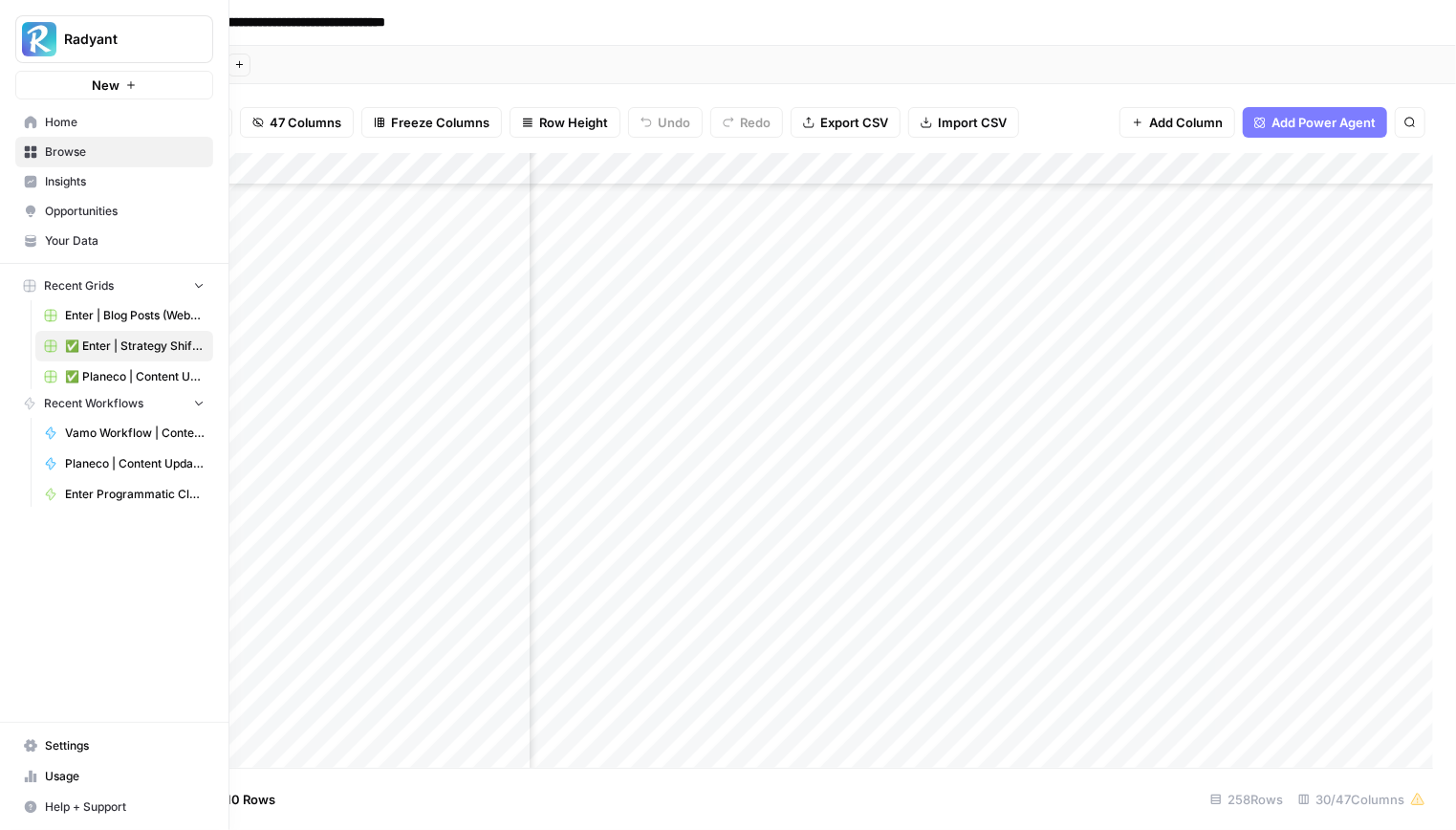 The image size is (1456, 830). Describe the element at coordinates (114, 404) in the screenshot. I see `button: Recent Workflows` at that location.